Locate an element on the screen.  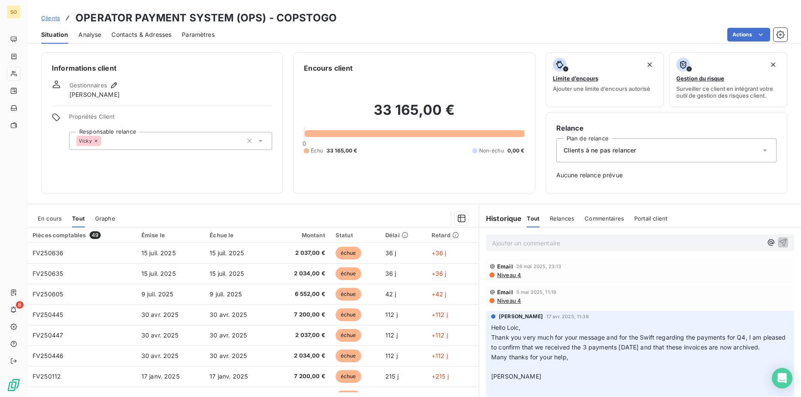
img: Logo LeanPay is located at coordinates (14, 385).